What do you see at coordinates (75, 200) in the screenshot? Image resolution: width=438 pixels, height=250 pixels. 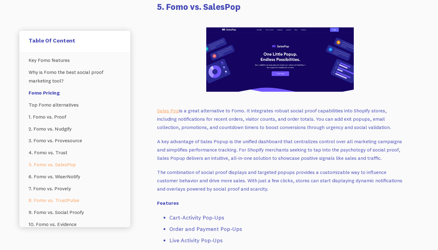 I see `a: 8. Fomo vs. TrustPulse` at bounding box center [75, 200].